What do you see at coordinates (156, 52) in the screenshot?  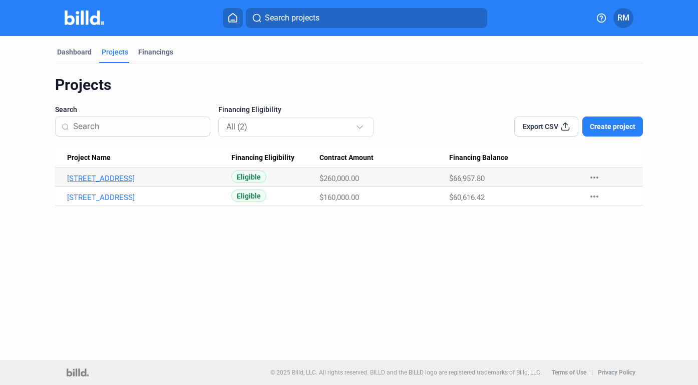 I see `div: Financings` at bounding box center [156, 52].